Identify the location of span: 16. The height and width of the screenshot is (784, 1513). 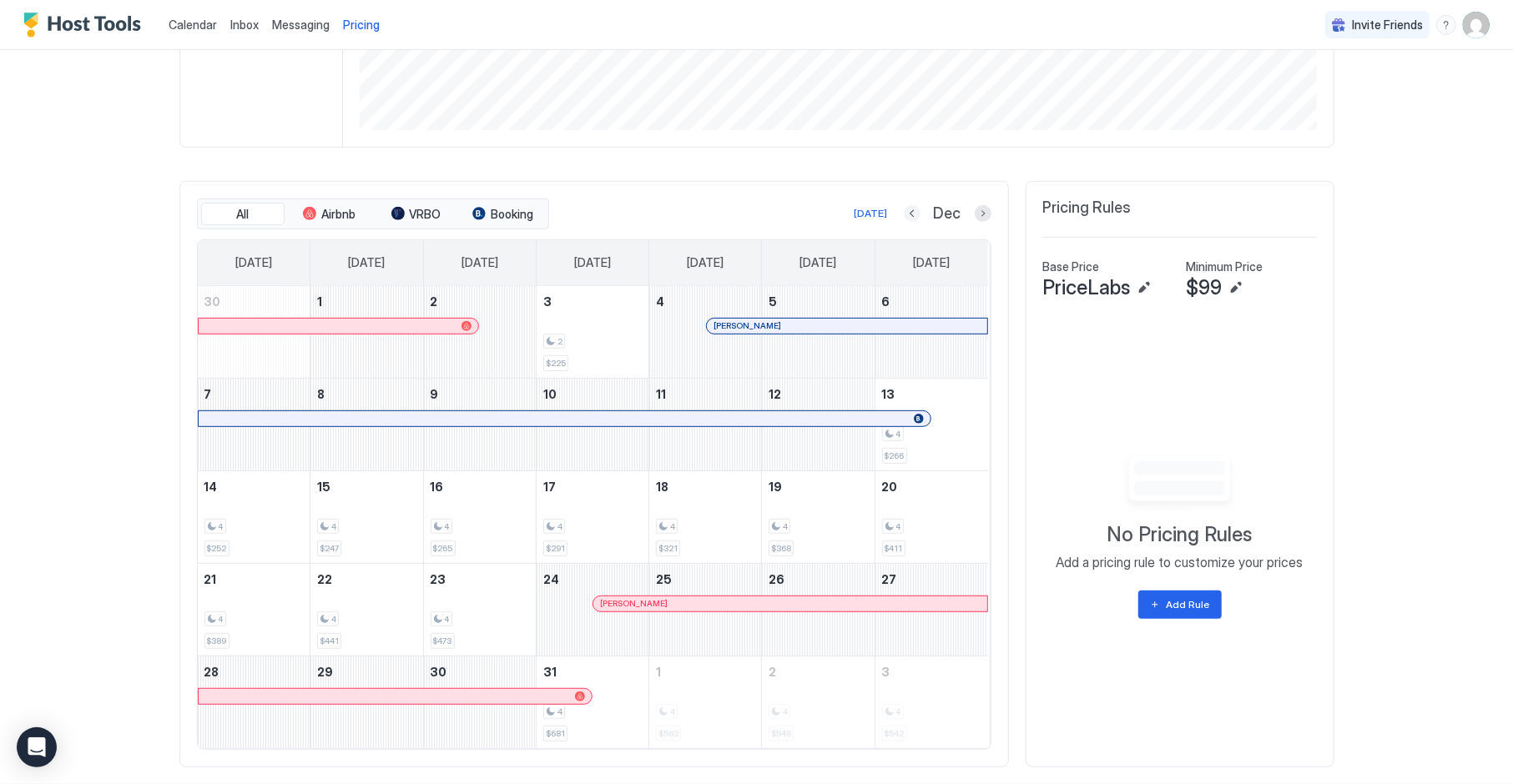
(437, 486).